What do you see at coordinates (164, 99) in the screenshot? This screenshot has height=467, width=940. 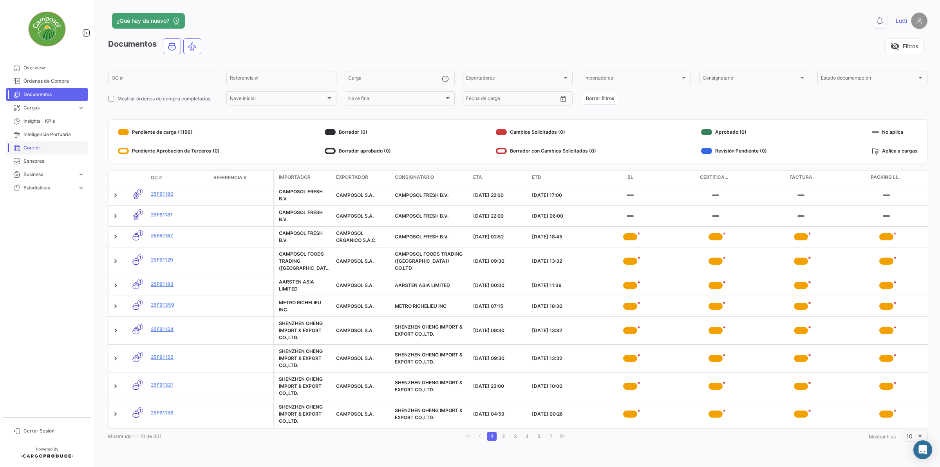 I see `span: Mostrar órdenes de compra completadas` at bounding box center [164, 99].